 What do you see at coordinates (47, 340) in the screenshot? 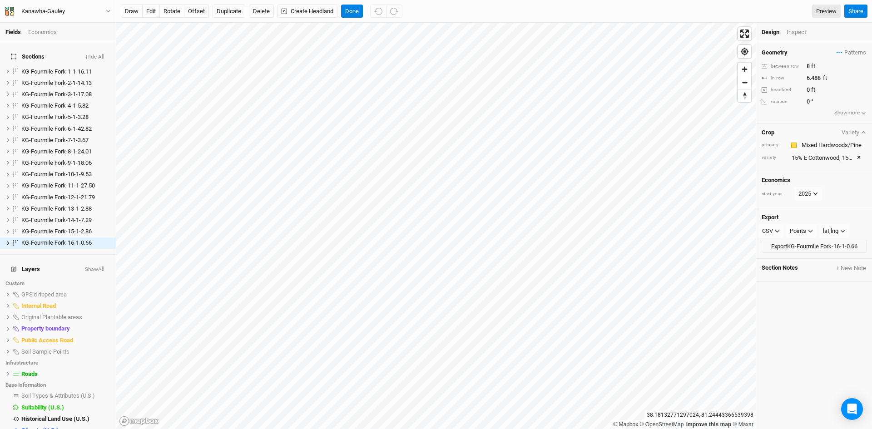
I see `span: Public Access Road` at bounding box center [47, 340].